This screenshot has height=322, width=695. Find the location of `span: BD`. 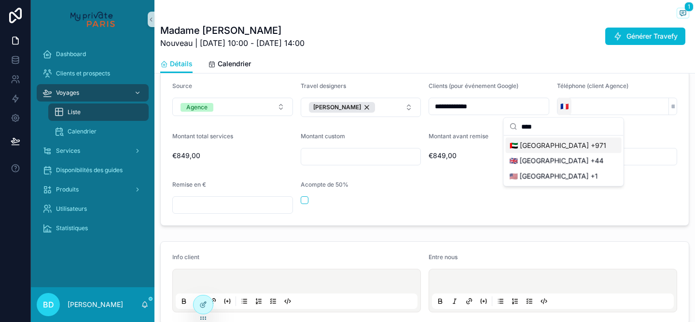

span: BD is located at coordinates (48, 304).